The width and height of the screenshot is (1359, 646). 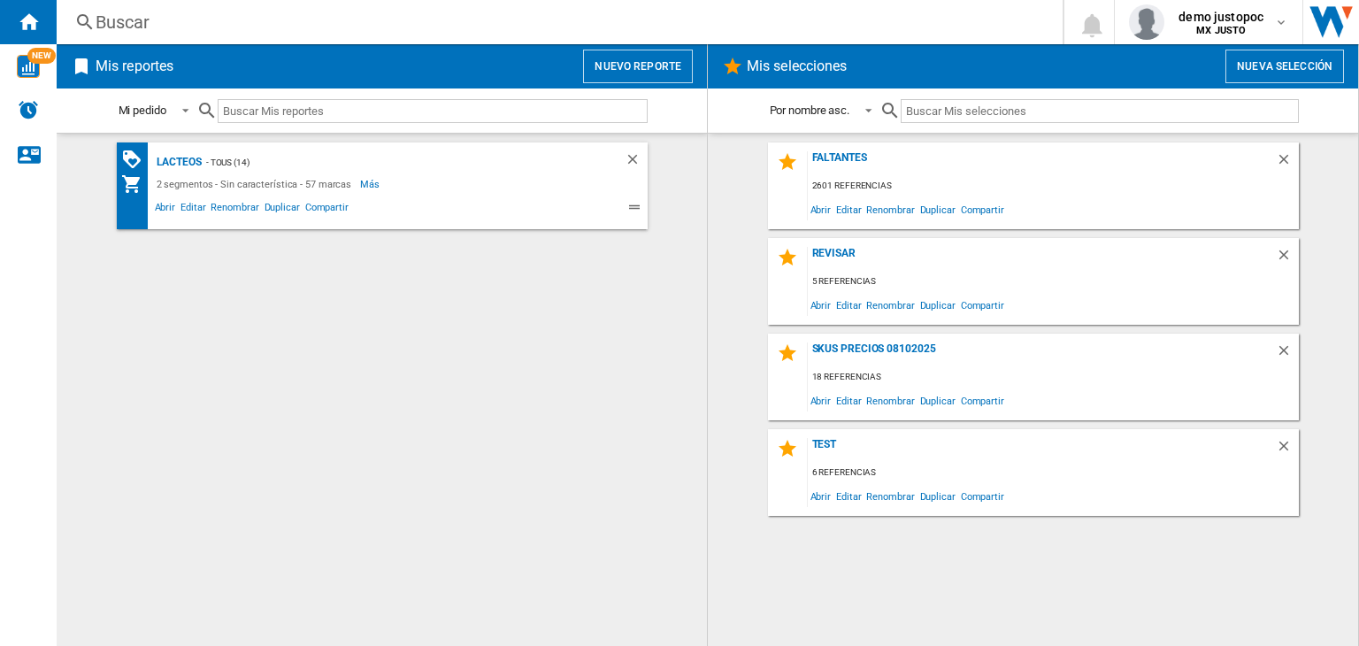 I want to click on div: 6 referencias, so click(x=1053, y=472).